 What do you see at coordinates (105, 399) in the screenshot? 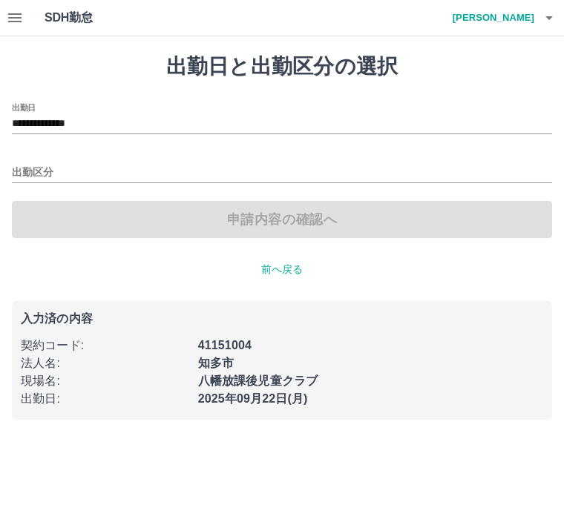
I see `p: 出勤日 :` at bounding box center [105, 399].